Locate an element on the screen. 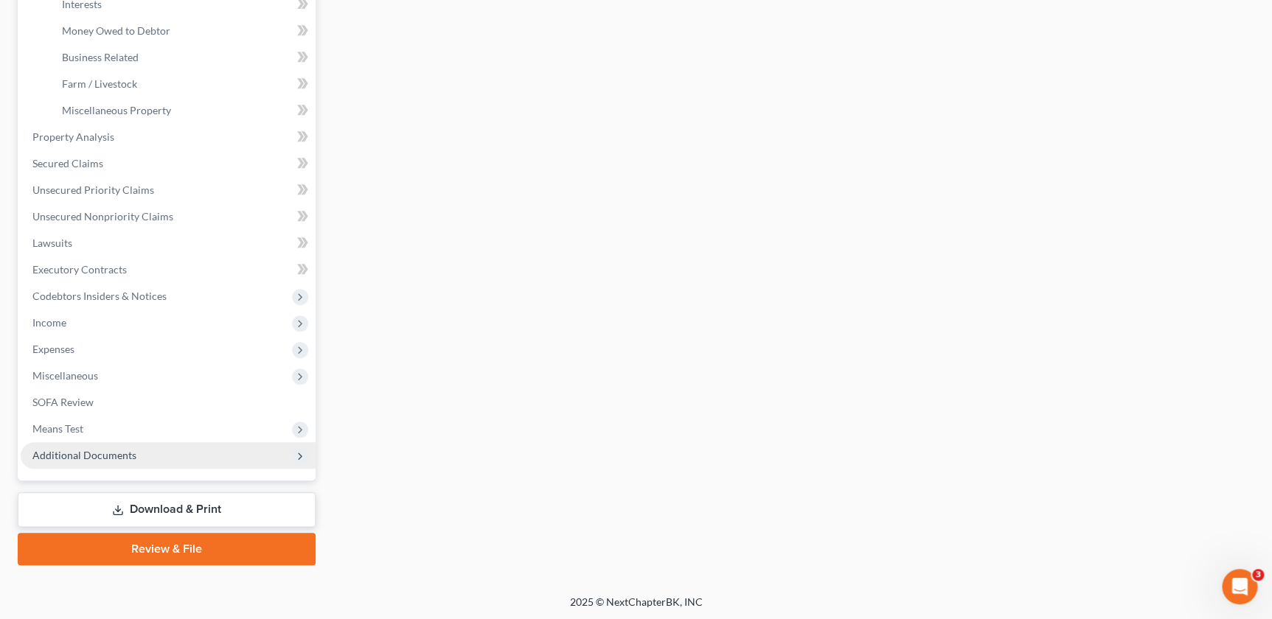  span: Farm / Livestock is located at coordinates (100, 83).